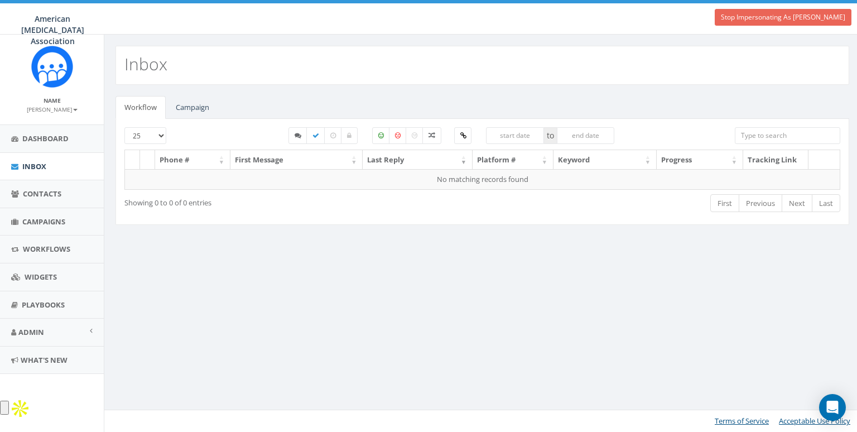 Image resolution: width=857 pixels, height=432 pixels. What do you see at coordinates (826, 203) in the screenshot?
I see `a: Last` at bounding box center [826, 203].